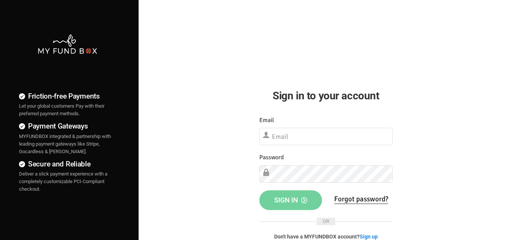 This screenshot has height=240, width=513. Describe the element at coordinates (61, 110) in the screenshot. I see `span: Let your global customers Pay with their preferred payment methods.` at that location.